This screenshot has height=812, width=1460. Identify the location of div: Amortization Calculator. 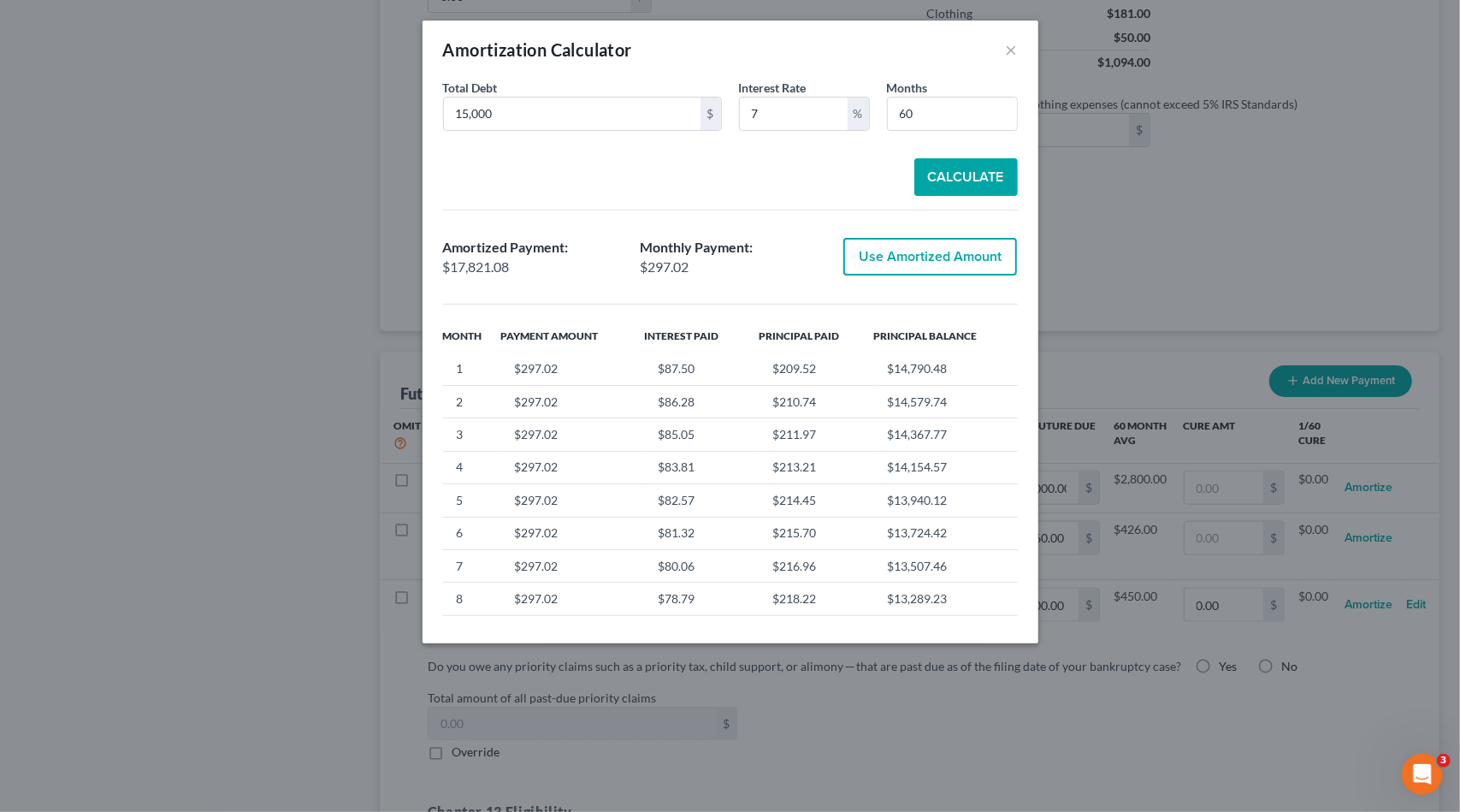
(537, 50).